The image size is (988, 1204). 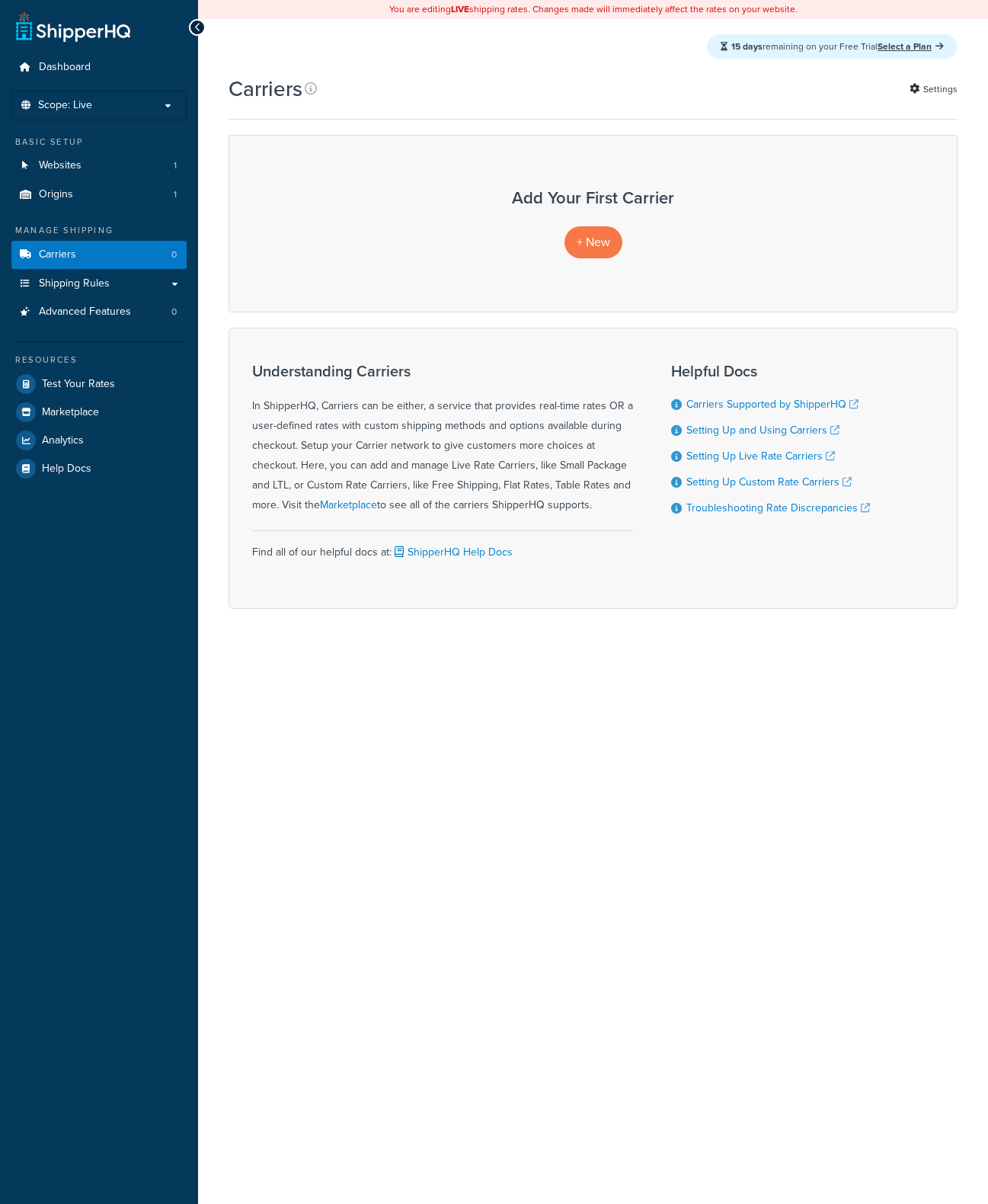 What do you see at coordinates (99, 441) in the screenshot?
I see `a: Analytics` at bounding box center [99, 441].